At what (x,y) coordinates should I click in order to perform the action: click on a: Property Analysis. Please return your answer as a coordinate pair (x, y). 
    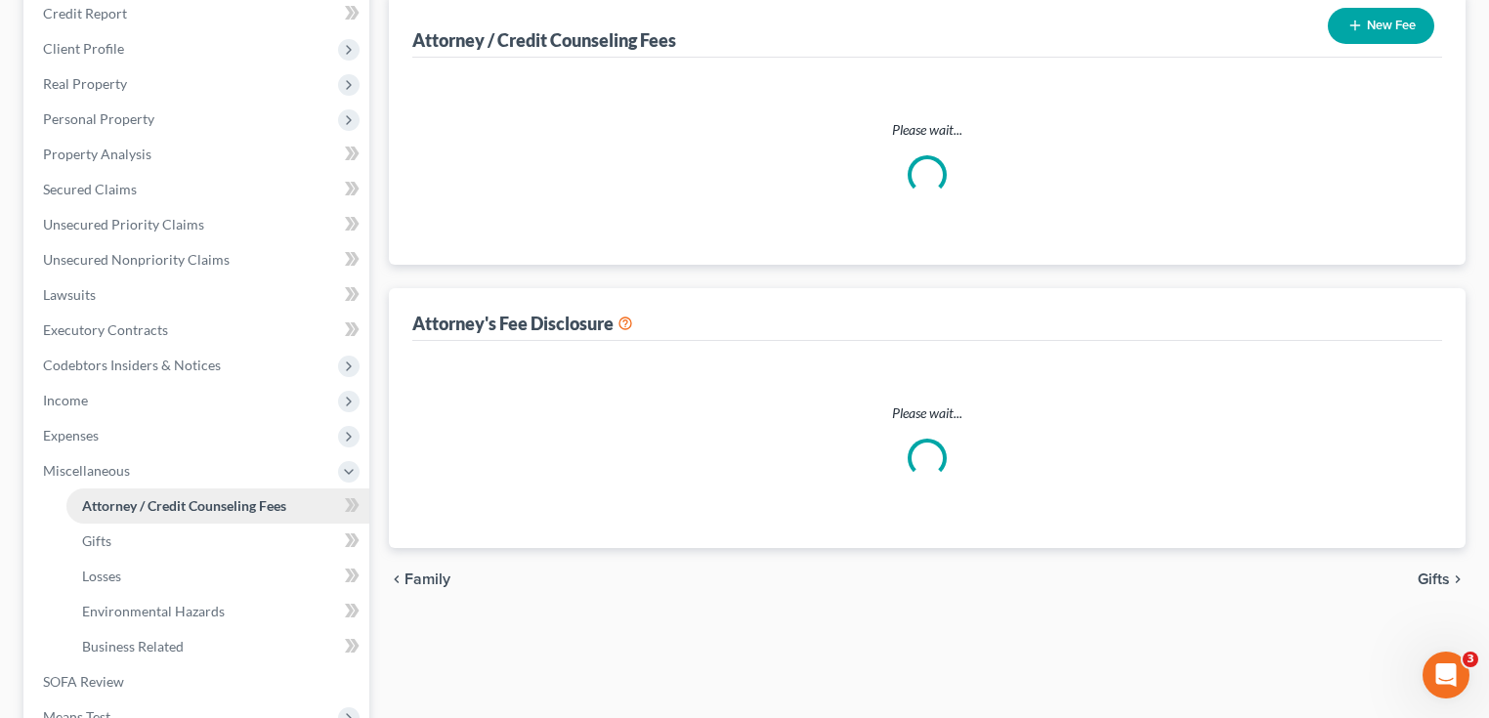
    Looking at the image, I should click on (198, 154).